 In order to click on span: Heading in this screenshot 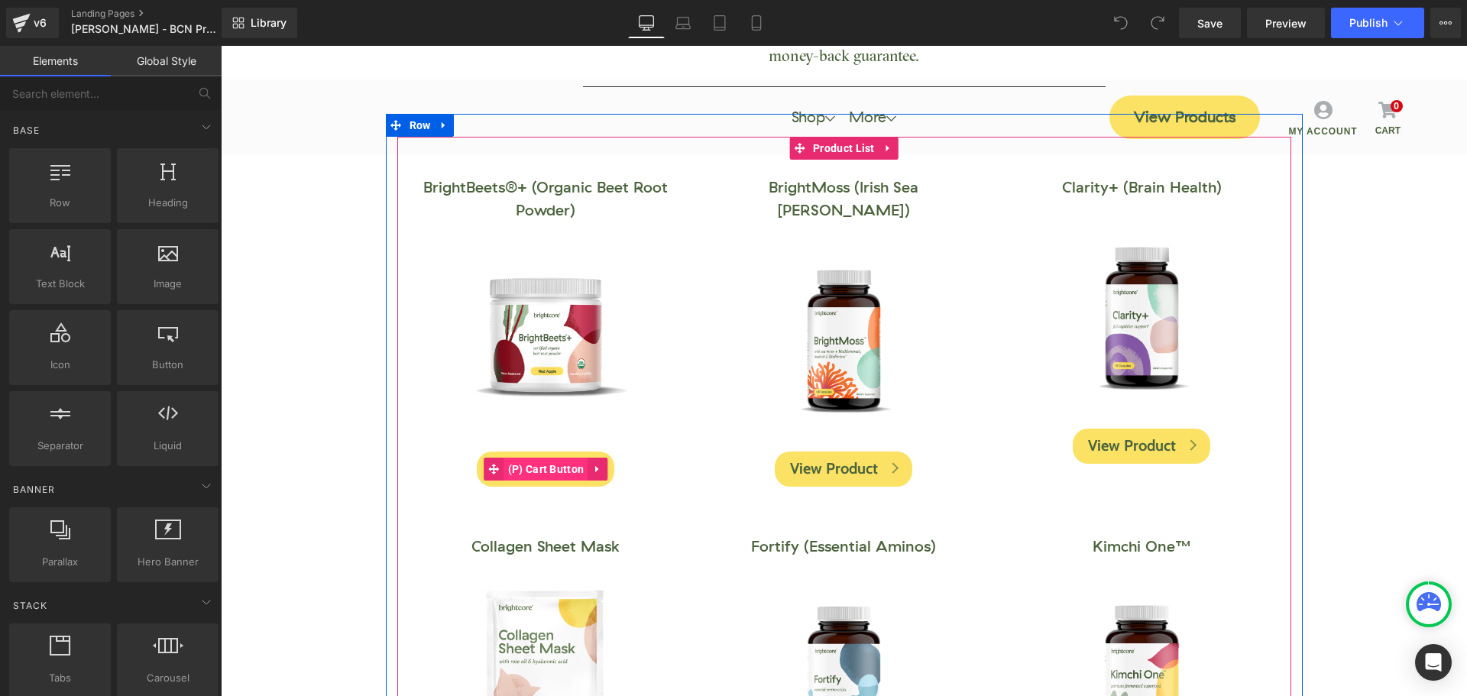, I will do `click(167, 202)`.